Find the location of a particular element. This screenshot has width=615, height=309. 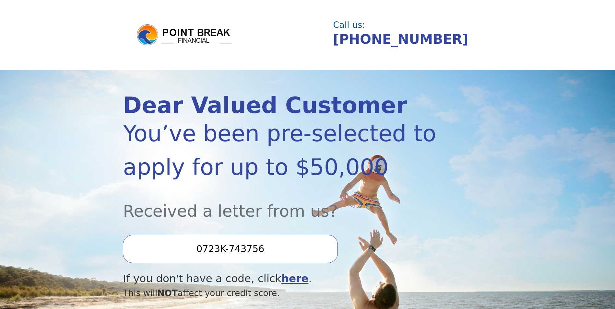

div: If you don't have a code, click . is located at coordinates (279, 279).